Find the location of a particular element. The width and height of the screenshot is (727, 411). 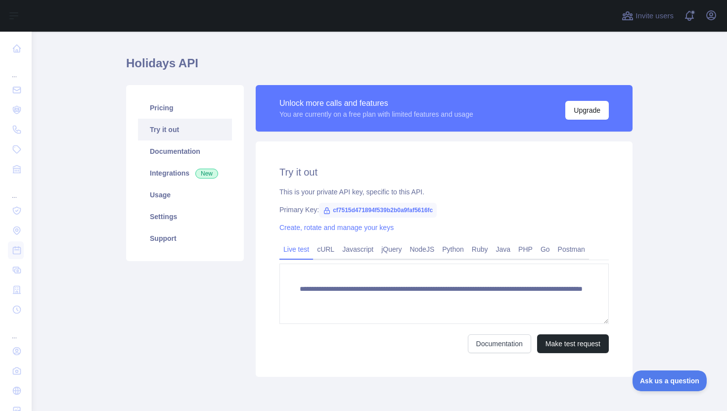

span: cf7515d471894f539b2b0a9faf5616fc is located at coordinates (378, 210).